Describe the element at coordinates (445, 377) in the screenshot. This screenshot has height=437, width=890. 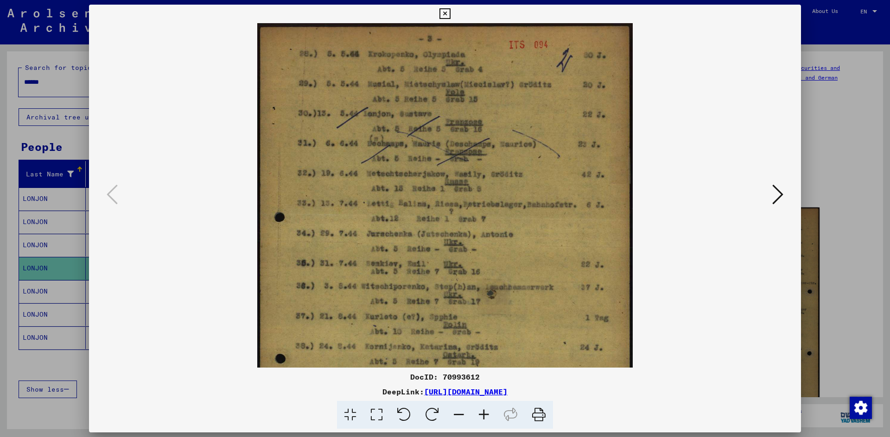
I see `div: DocID: 70993612` at that location.